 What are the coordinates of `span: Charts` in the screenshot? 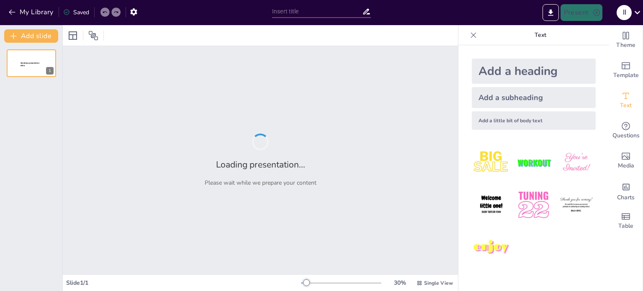 It's located at (626, 198).